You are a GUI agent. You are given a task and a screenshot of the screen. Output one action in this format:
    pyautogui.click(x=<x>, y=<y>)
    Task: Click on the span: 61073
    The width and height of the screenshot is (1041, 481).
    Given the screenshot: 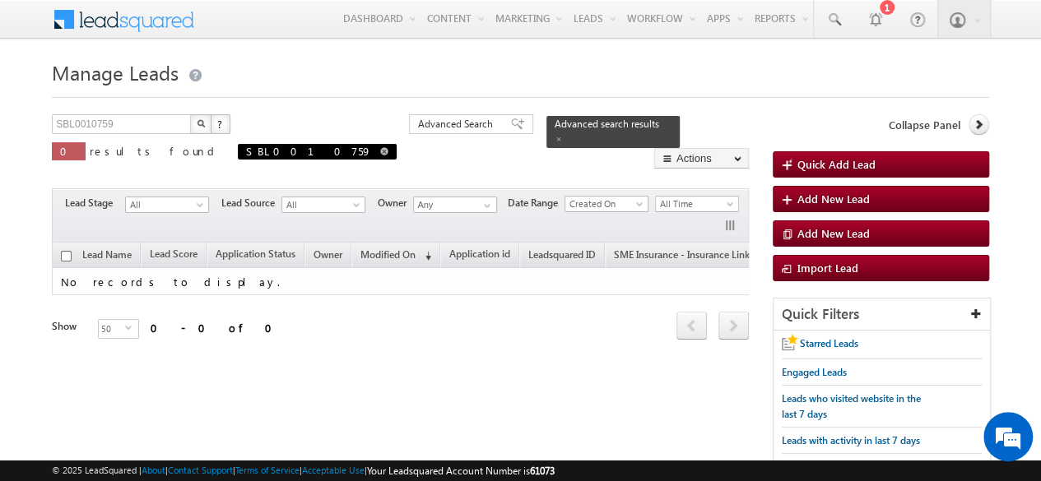 What is the action you would take?
    pyautogui.click(x=542, y=471)
    